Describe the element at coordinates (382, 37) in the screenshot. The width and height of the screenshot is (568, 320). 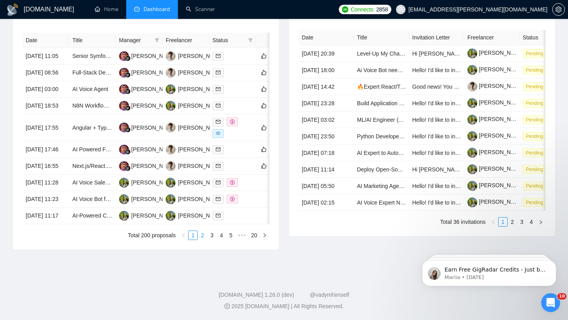
I see `th: Title` at that location.